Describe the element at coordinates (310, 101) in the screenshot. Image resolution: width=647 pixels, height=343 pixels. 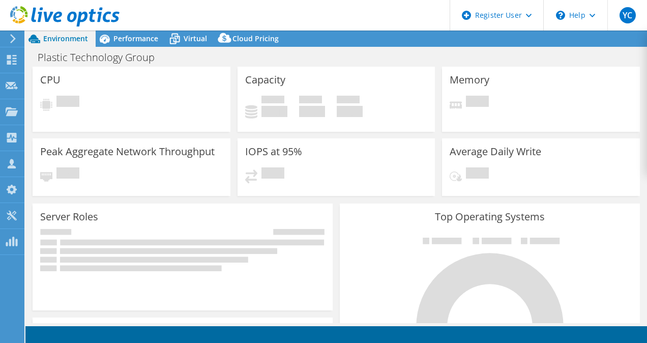
I see `span: Free` at that location.